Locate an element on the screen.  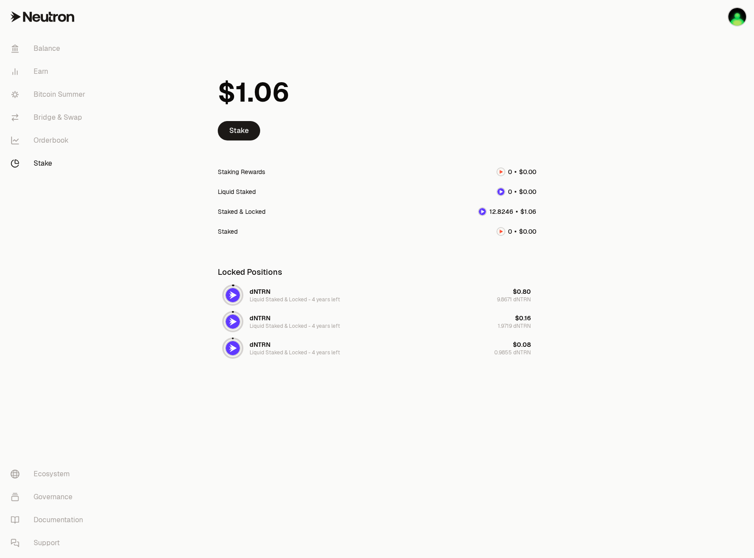
div: $0.80 is located at coordinates (522, 292).